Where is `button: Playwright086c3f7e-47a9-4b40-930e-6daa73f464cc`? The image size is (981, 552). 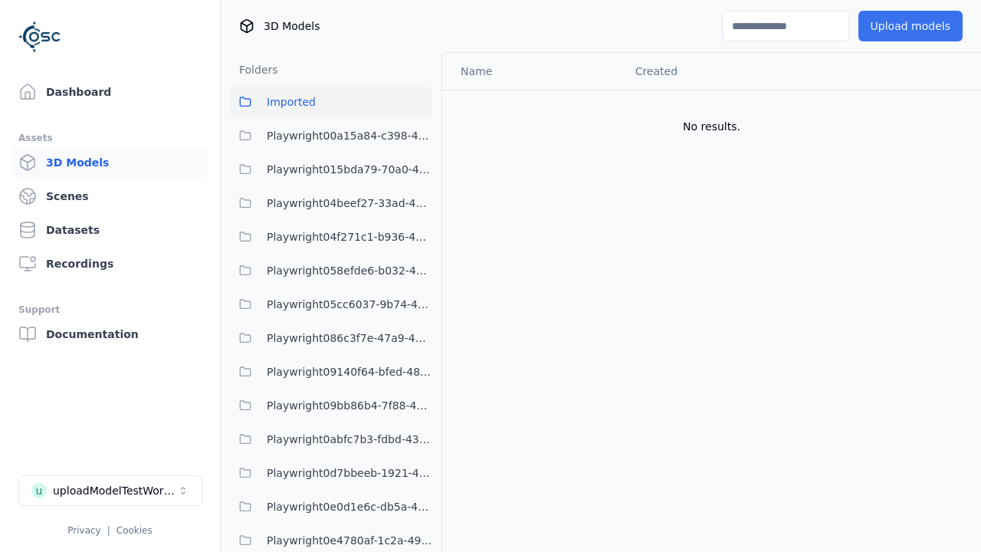
button: Playwright086c3f7e-47a9-4b40-930e-6daa73f464cc is located at coordinates (331, 338).